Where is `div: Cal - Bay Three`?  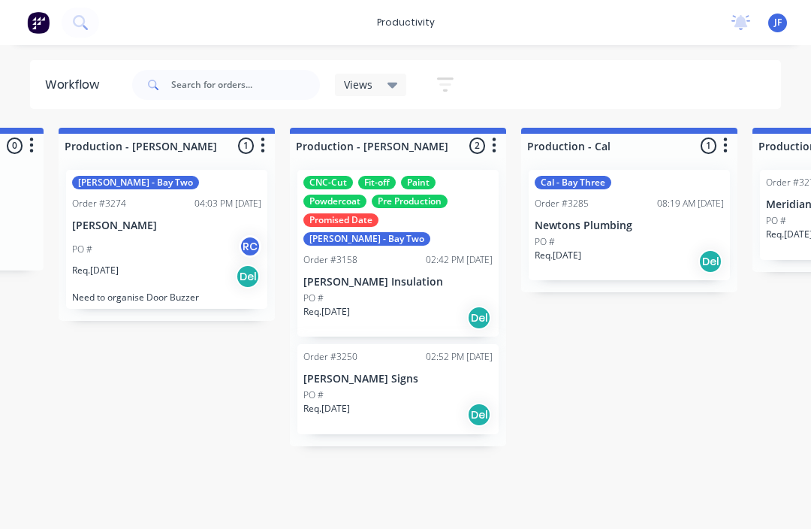
div: Cal - Bay Three is located at coordinates (573, 183).